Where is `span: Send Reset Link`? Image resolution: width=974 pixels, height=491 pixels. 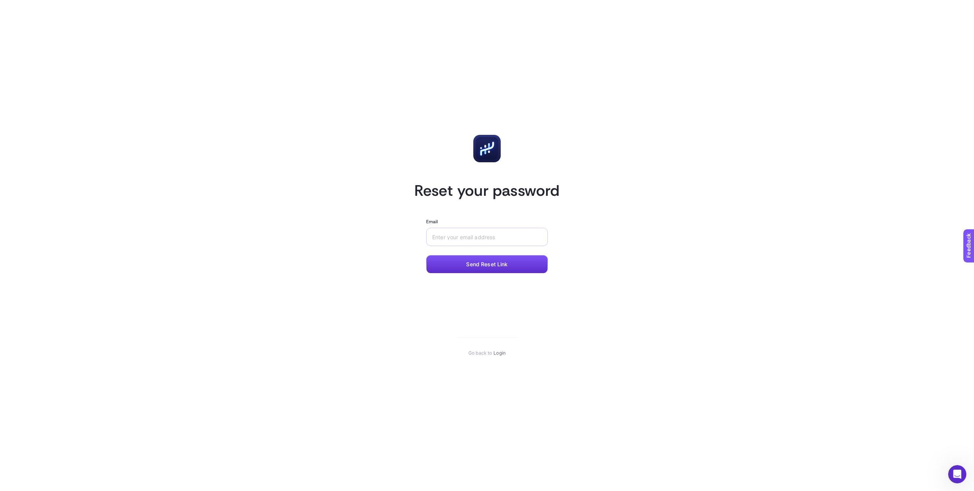 span: Send Reset Link is located at coordinates (487, 264).